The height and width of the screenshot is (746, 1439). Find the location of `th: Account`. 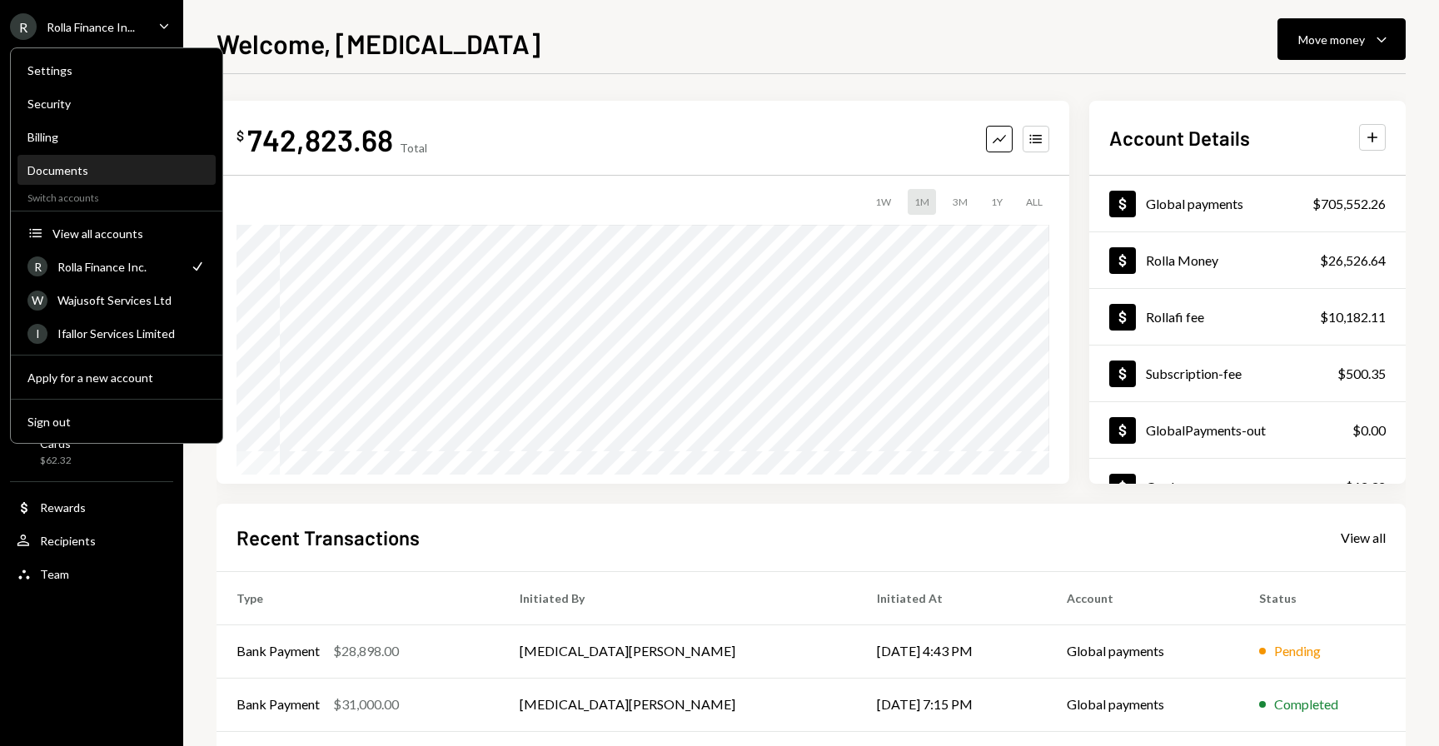

th: Account is located at coordinates (1143, 598).